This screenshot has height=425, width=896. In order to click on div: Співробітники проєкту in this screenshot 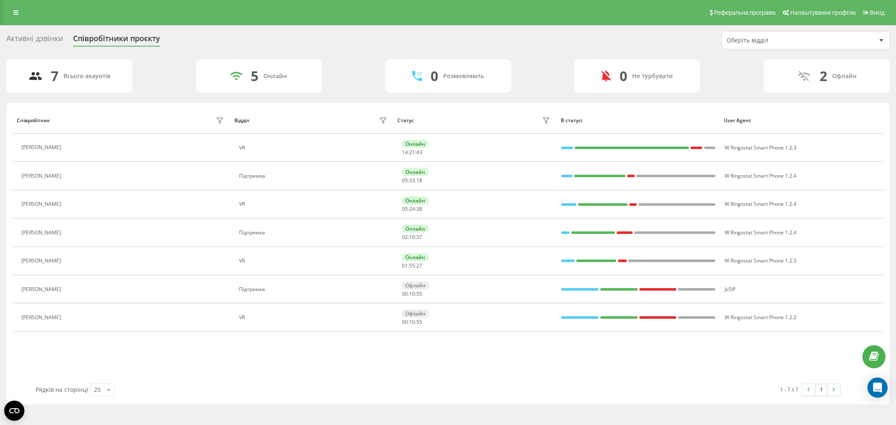, I will do `click(116, 40)`.